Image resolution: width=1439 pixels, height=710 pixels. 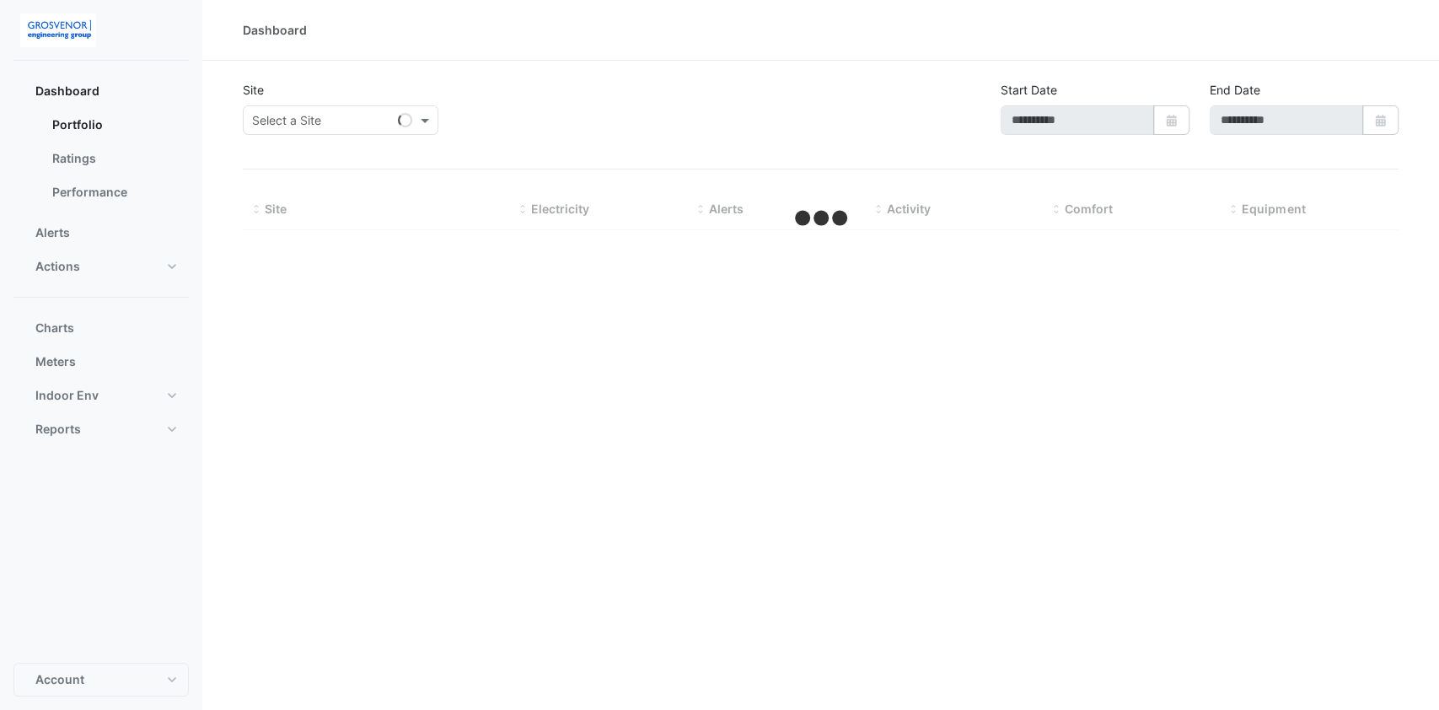 I want to click on span: Account, so click(x=60, y=679).